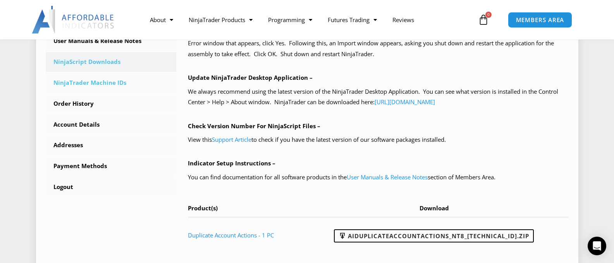 Image resolution: width=614 pixels, height=263 pixels. I want to click on a: Reviews, so click(403, 20).